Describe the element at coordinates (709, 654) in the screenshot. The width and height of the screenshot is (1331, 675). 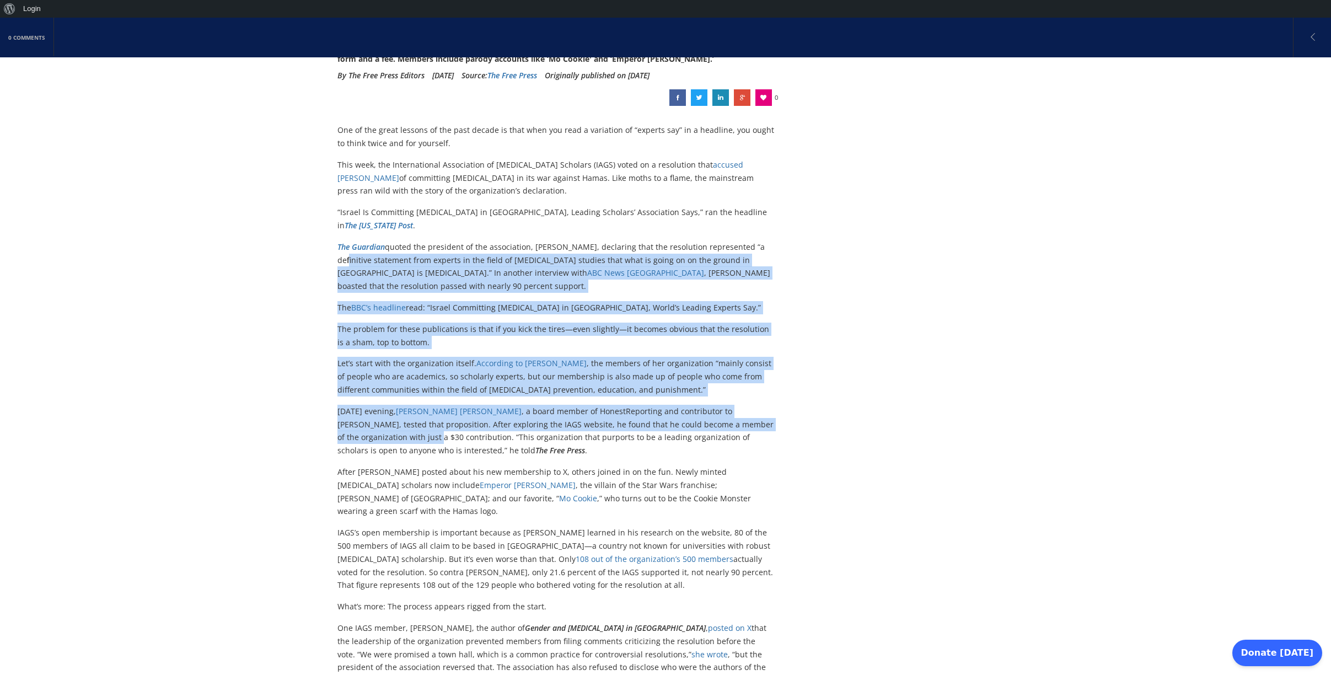
I see `a: she wrote` at that location.